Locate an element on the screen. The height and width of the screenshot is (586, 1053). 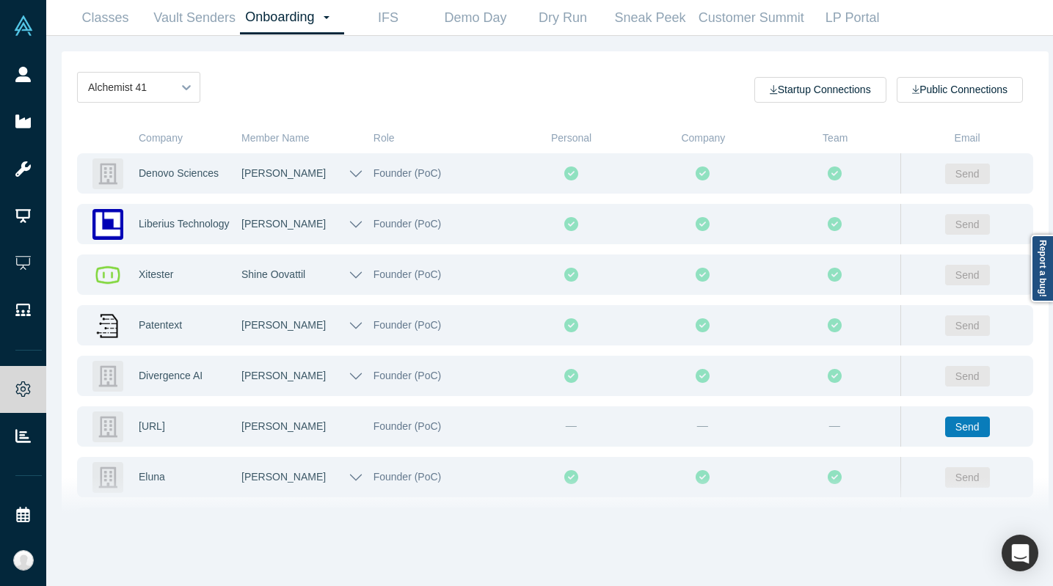
button: Send is located at coordinates (967, 427).